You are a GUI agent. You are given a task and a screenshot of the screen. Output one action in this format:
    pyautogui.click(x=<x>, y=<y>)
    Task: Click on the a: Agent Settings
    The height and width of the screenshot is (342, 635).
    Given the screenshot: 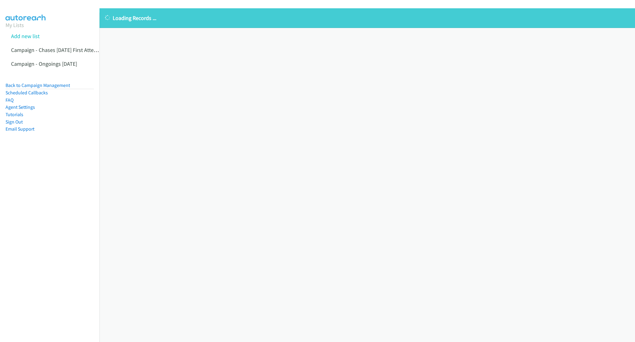 What is the action you would take?
    pyautogui.click(x=20, y=107)
    